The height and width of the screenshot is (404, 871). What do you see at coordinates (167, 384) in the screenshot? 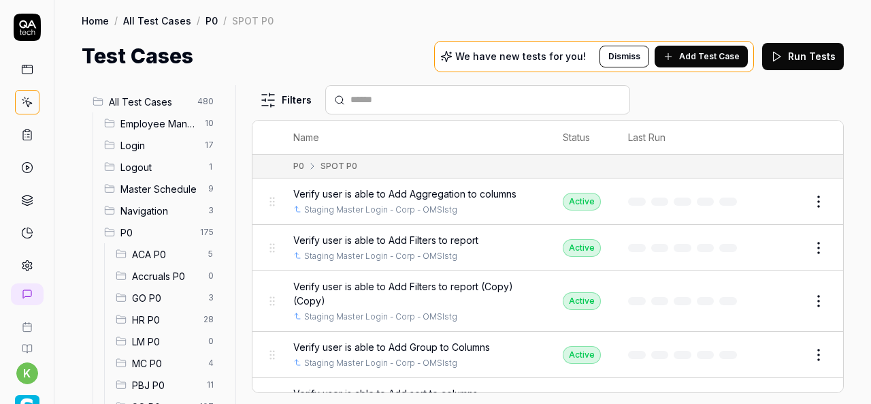
I see `div: Drag to reorderPBJ P011` at bounding box center [167, 384].